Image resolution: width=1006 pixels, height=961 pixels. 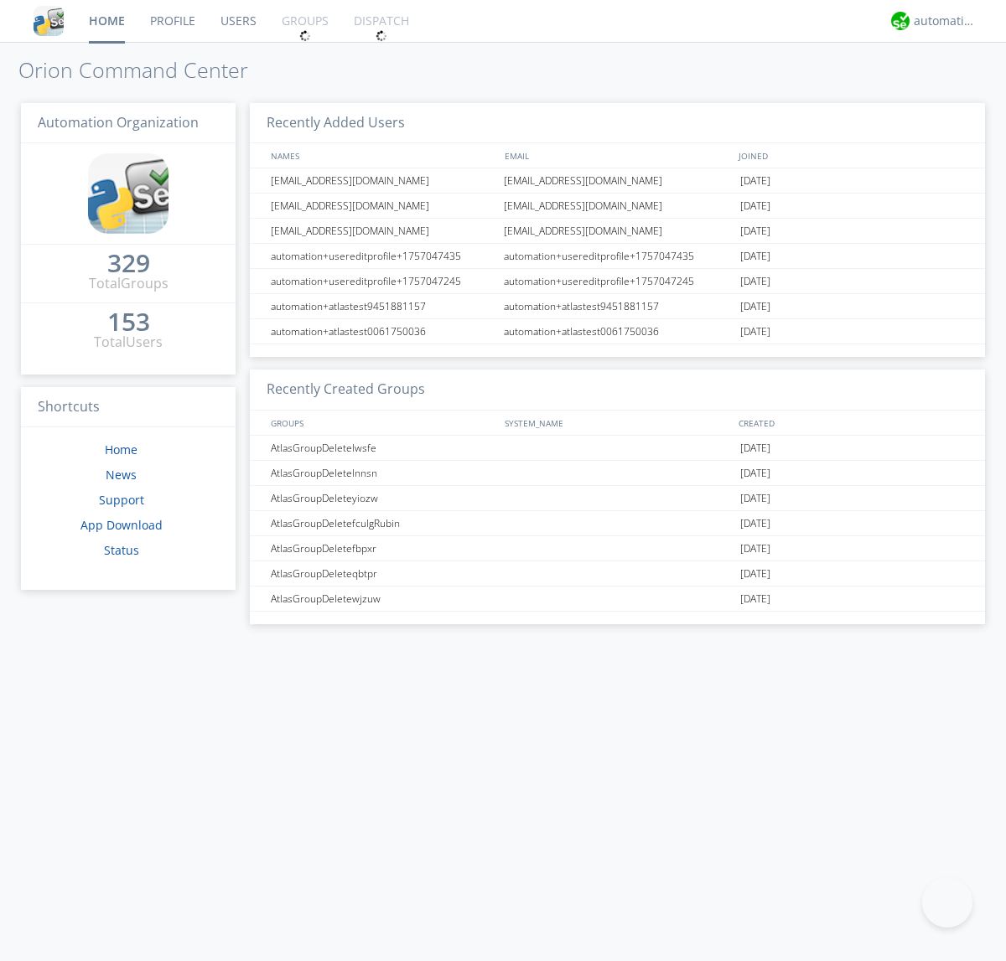 What do you see at coordinates (382, 473) in the screenshot?
I see `div: AtlasGroupDeletelnnsn` at bounding box center [382, 473].